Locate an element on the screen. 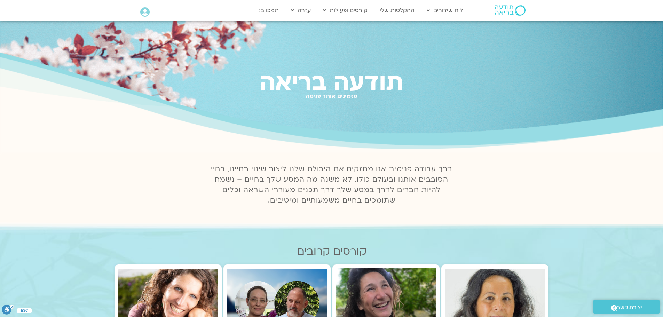 This screenshot has height=317, width=663. p: דרך עבודה פנימית אנו מחזקים את היכולת שלנו ליצור שינוי בחיינו, בחיי הסובבים אותנו ובעולם כולו. לא... is located at coordinates (332, 185).